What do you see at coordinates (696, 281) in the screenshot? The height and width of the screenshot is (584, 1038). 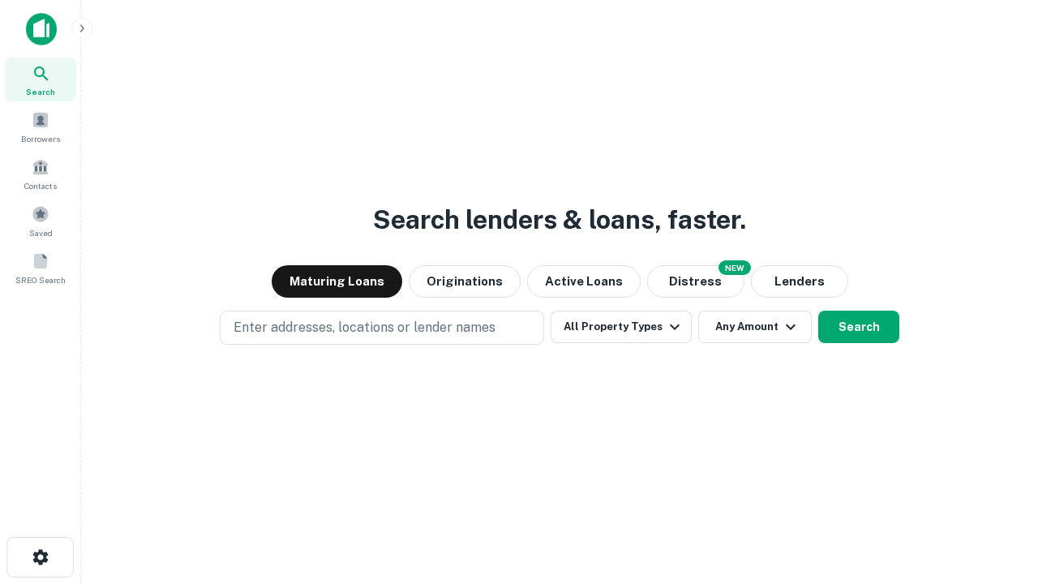 I see `button: Search distressed loans with lien and other non-mortgage details.` at bounding box center [696, 281].